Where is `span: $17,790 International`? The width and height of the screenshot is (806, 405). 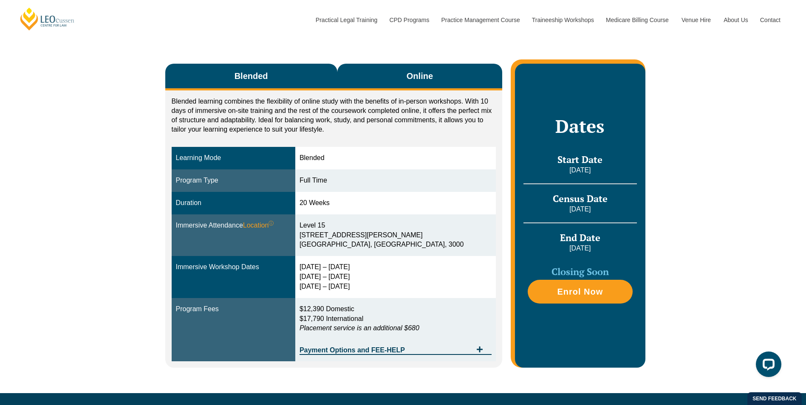
span: $17,790 International is located at coordinates (331, 319).